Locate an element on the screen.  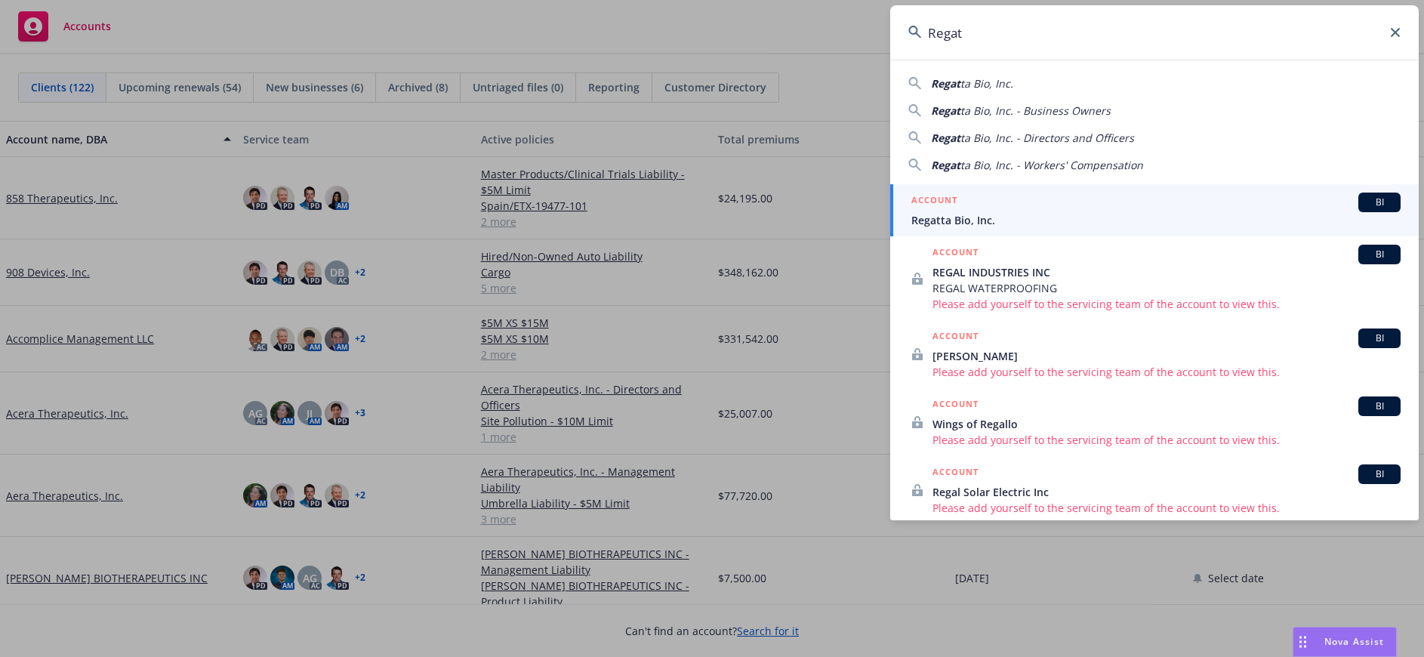
span: REGAL INDUSTRIES INC is located at coordinates (1166, 272).